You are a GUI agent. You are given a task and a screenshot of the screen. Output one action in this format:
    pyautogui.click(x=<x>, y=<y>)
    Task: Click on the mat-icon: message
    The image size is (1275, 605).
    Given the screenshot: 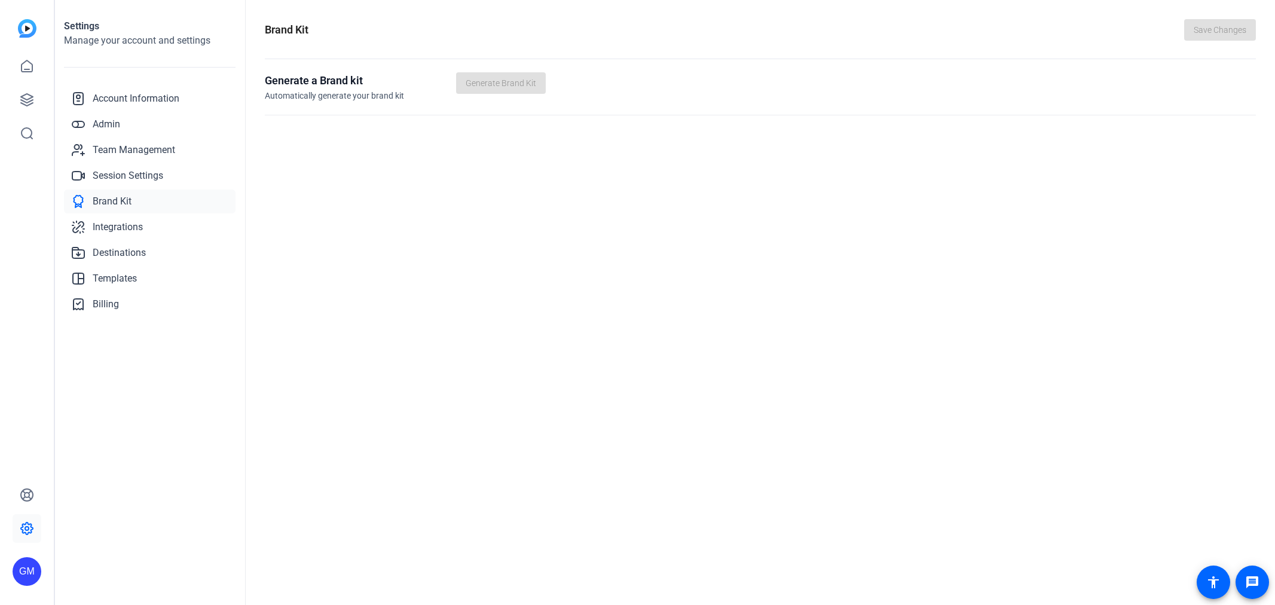 What is the action you would take?
    pyautogui.click(x=1252, y=582)
    